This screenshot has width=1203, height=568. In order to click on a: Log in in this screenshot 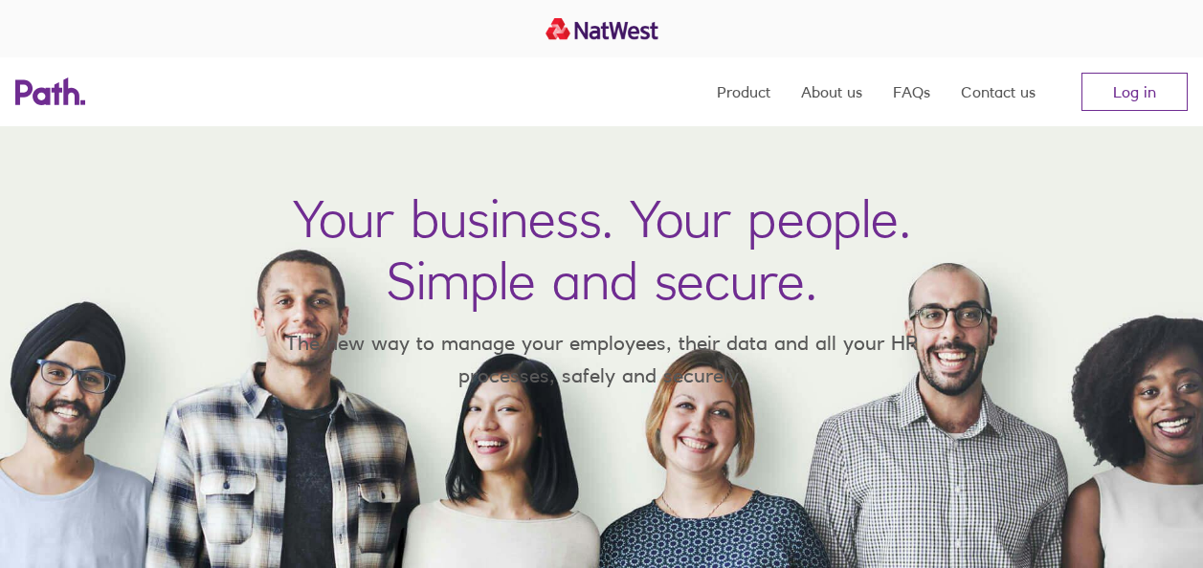, I will do `click(1134, 92)`.